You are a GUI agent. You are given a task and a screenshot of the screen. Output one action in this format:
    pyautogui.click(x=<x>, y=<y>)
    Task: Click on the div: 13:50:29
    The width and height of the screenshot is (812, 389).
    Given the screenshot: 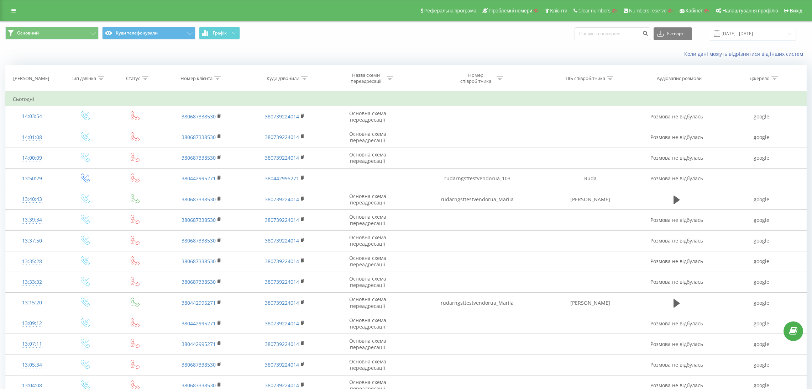 What is the action you would take?
    pyautogui.click(x=32, y=179)
    